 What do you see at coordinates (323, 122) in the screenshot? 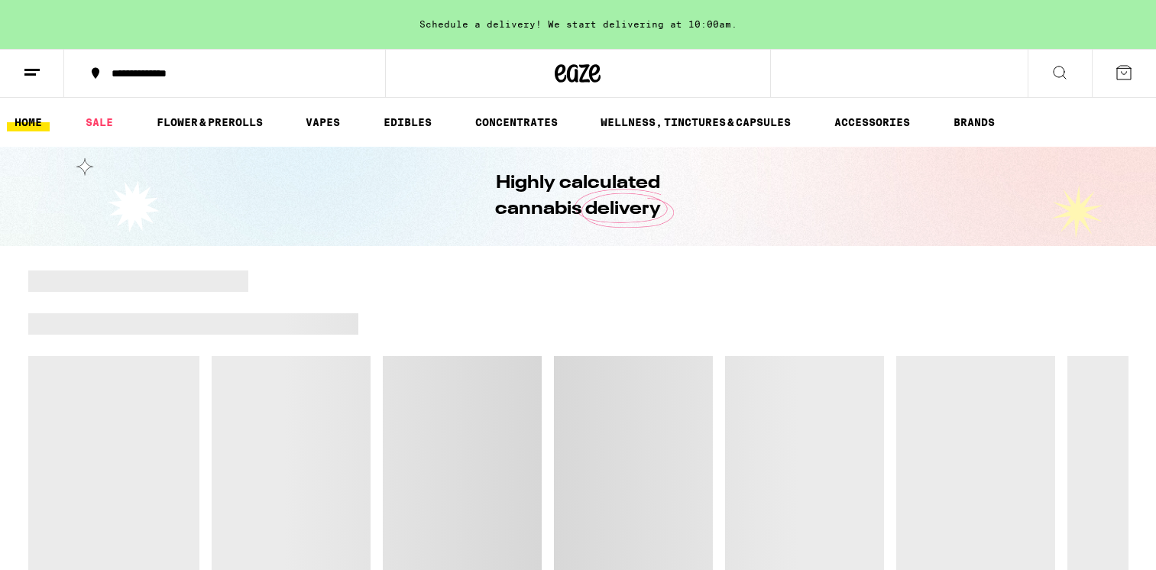
I see `a: VAPES` at bounding box center [323, 122].